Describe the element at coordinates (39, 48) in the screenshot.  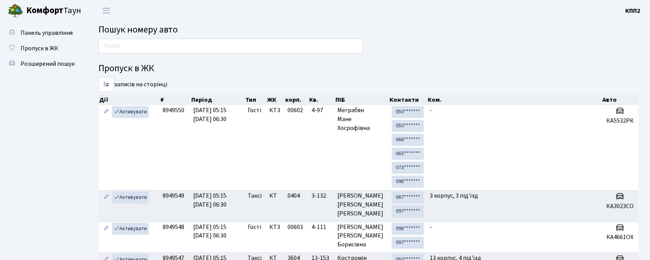
I see `span: Пропуск в ЖК` at that location.